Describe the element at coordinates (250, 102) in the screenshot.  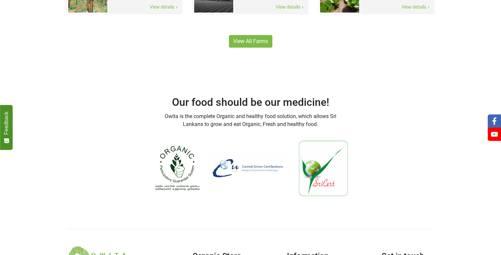
I see `h2: Our food should be our medicine!` at that location.